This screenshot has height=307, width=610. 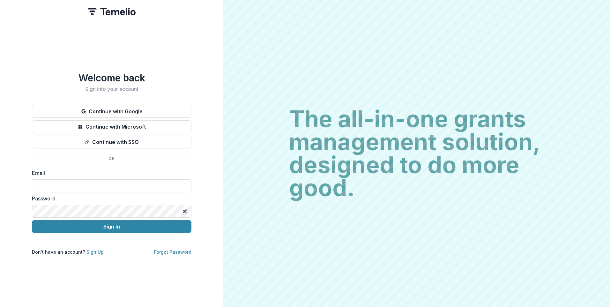 What do you see at coordinates (112, 78) in the screenshot?
I see `h1: Welcome back` at bounding box center [112, 78].